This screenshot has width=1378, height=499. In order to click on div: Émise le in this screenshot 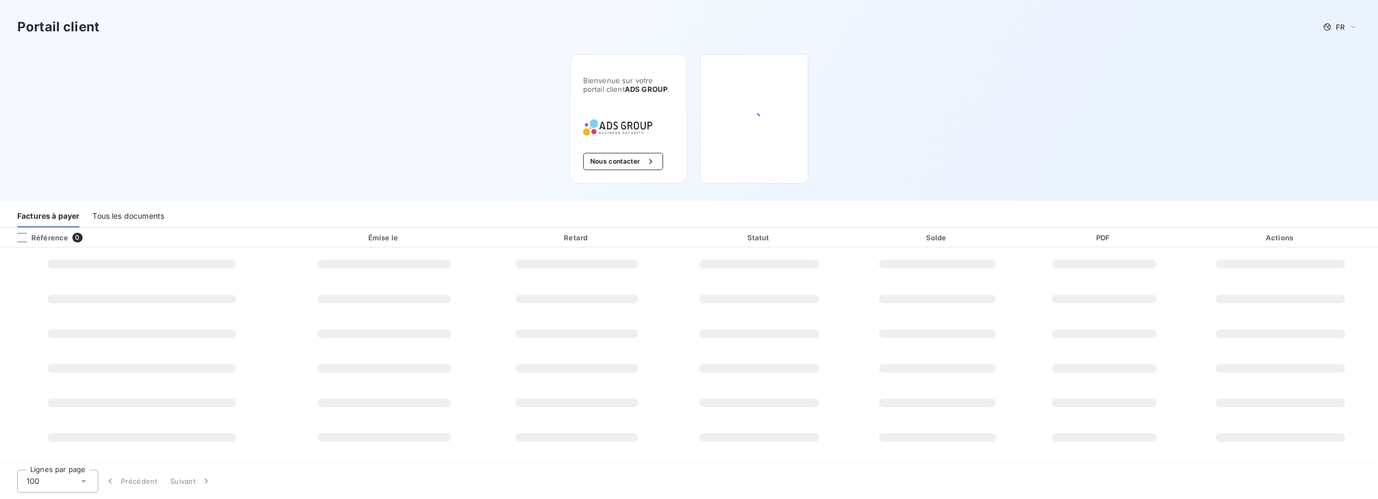, I will do `click(384, 238)`.